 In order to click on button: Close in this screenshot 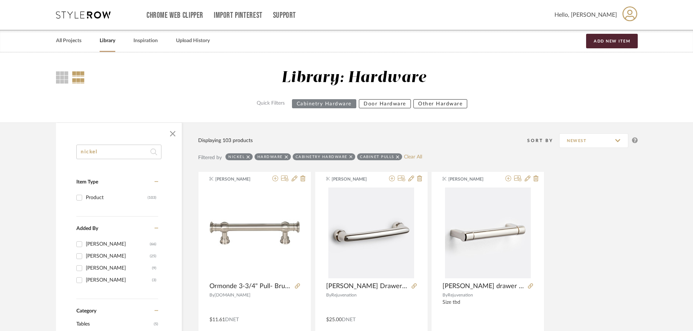, I will do `click(173, 134)`.